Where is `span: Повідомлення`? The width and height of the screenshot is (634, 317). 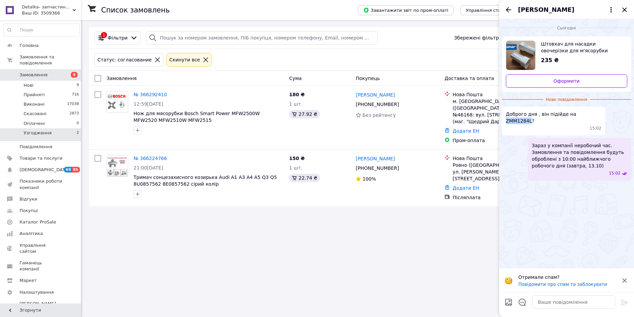 span: Повідомлення is located at coordinates (36, 147).